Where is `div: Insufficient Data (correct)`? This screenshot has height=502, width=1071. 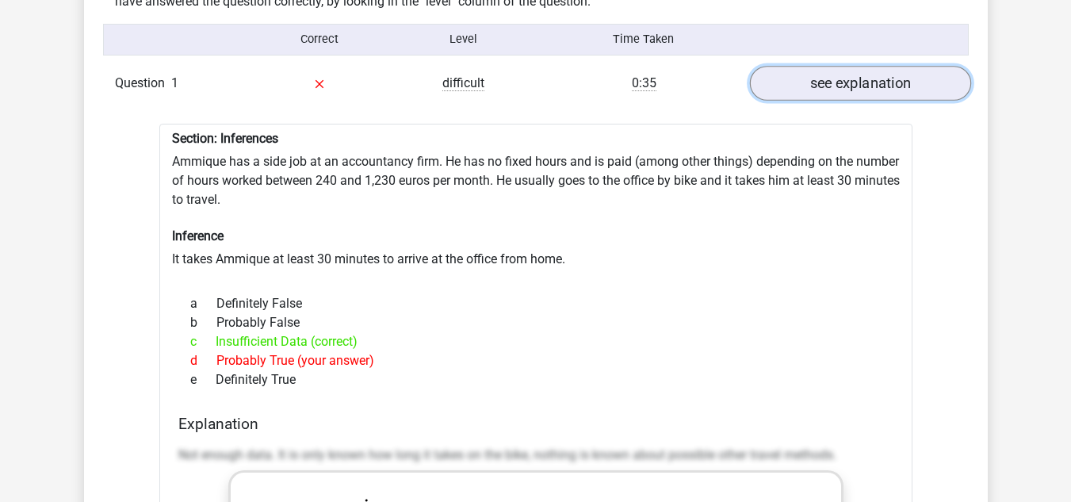
div: Insufficient Data (correct) is located at coordinates (536, 342).